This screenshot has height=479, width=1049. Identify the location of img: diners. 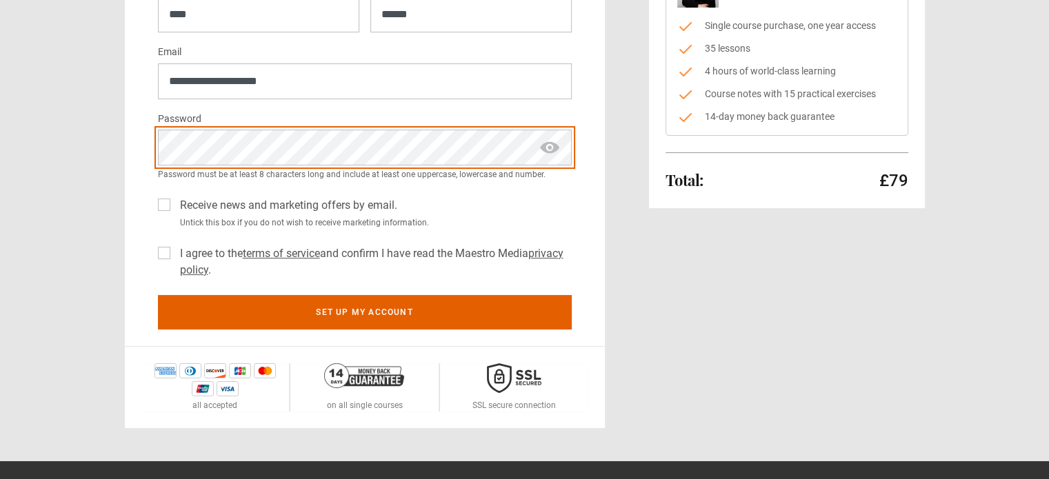
(190, 371).